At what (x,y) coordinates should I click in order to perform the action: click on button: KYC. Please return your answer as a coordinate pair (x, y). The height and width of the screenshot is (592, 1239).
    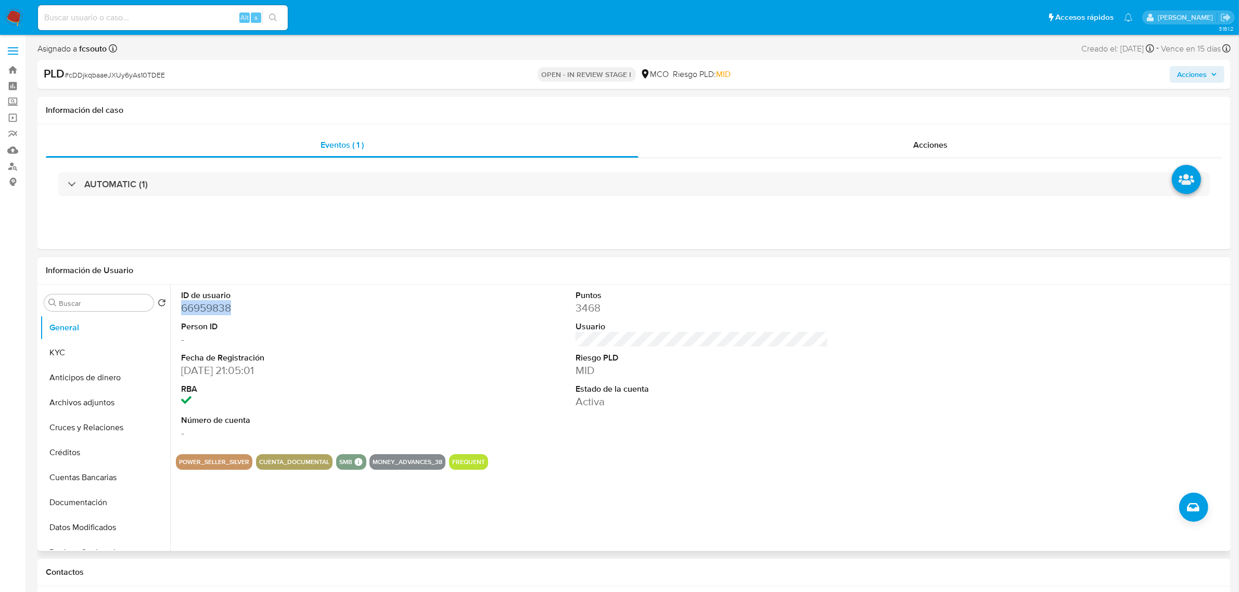
    Looking at the image, I should click on (105, 353).